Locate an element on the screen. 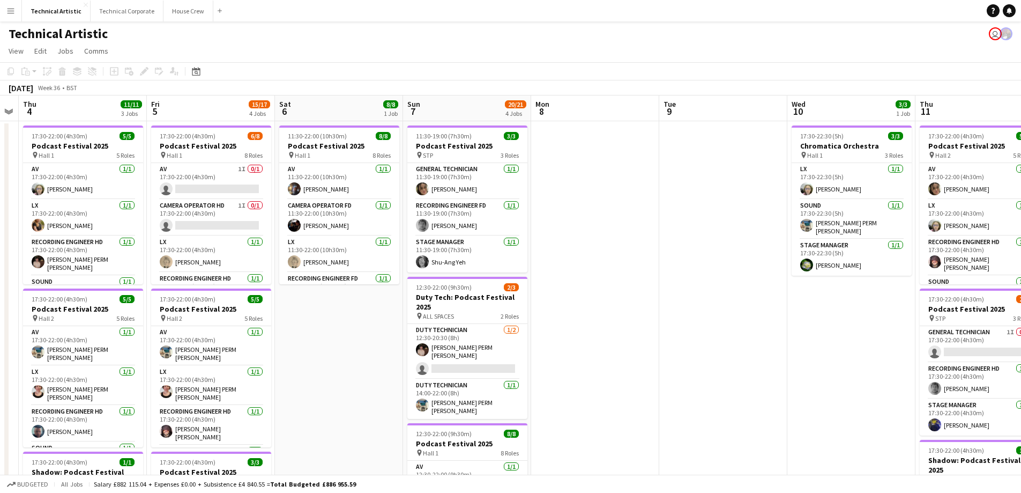 This screenshot has height=493, width=1021. app-job-card: 11:30-19:00 (7h30m)3/3Podcast Festival 2025 STP3 RolesGeneral Technician1/111:30-19:00 (7h30m)[PE... is located at coordinates (468, 199).